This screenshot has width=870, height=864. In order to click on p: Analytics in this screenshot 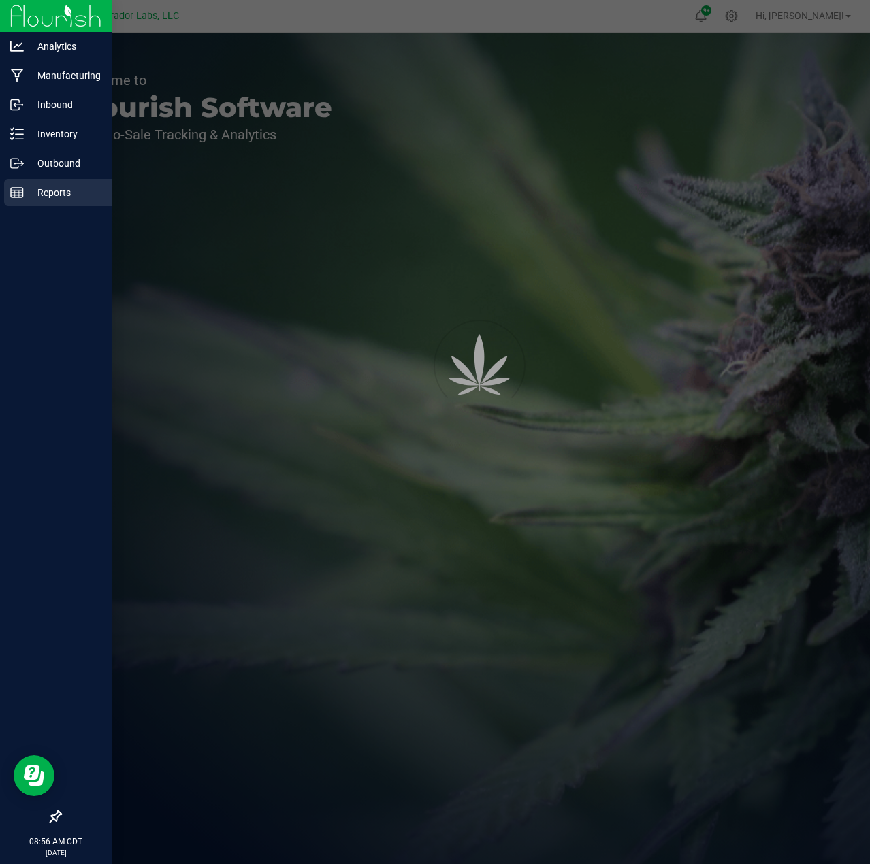, I will do `click(65, 46)`.